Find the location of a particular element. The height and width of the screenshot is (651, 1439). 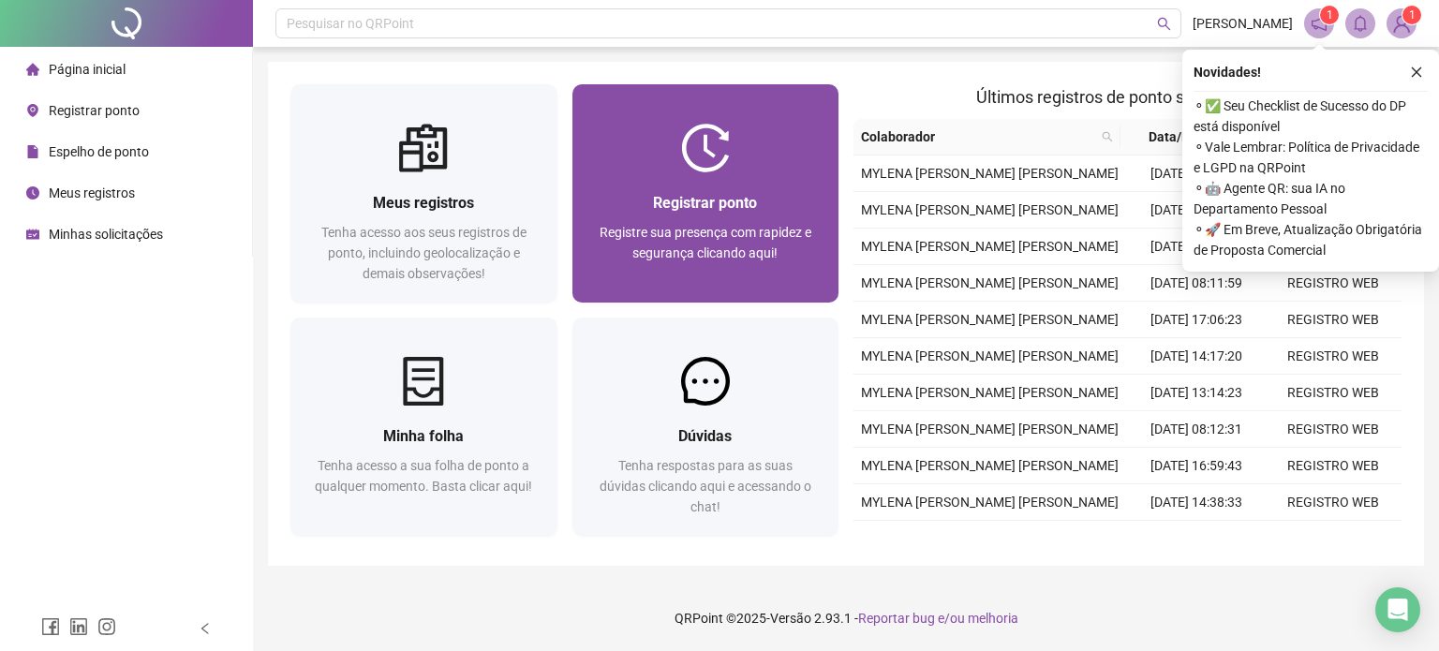

span: close is located at coordinates (1417, 72).